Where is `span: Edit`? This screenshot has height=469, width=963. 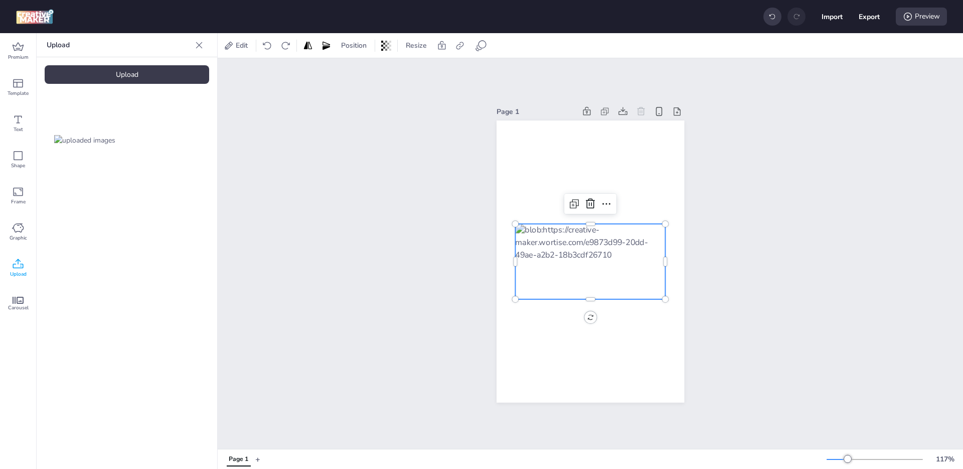
span: Edit is located at coordinates (242, 45).